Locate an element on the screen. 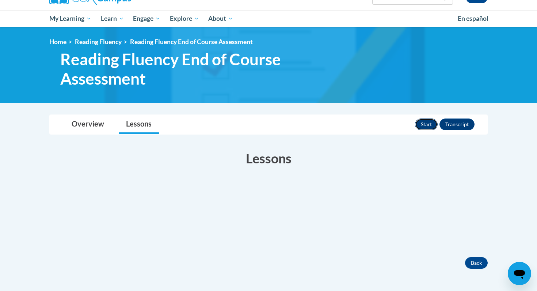 The width and height of the screenshot is (537, 291). a: Learn is located at coordinates (112, 19).